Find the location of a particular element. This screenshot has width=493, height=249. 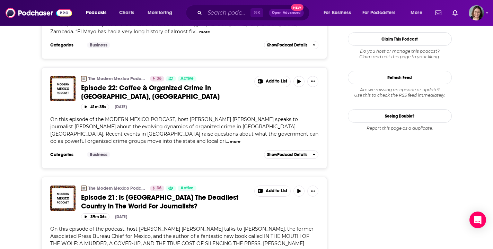

div: Open Intercom Messenger is located at coordinates (478, 220).